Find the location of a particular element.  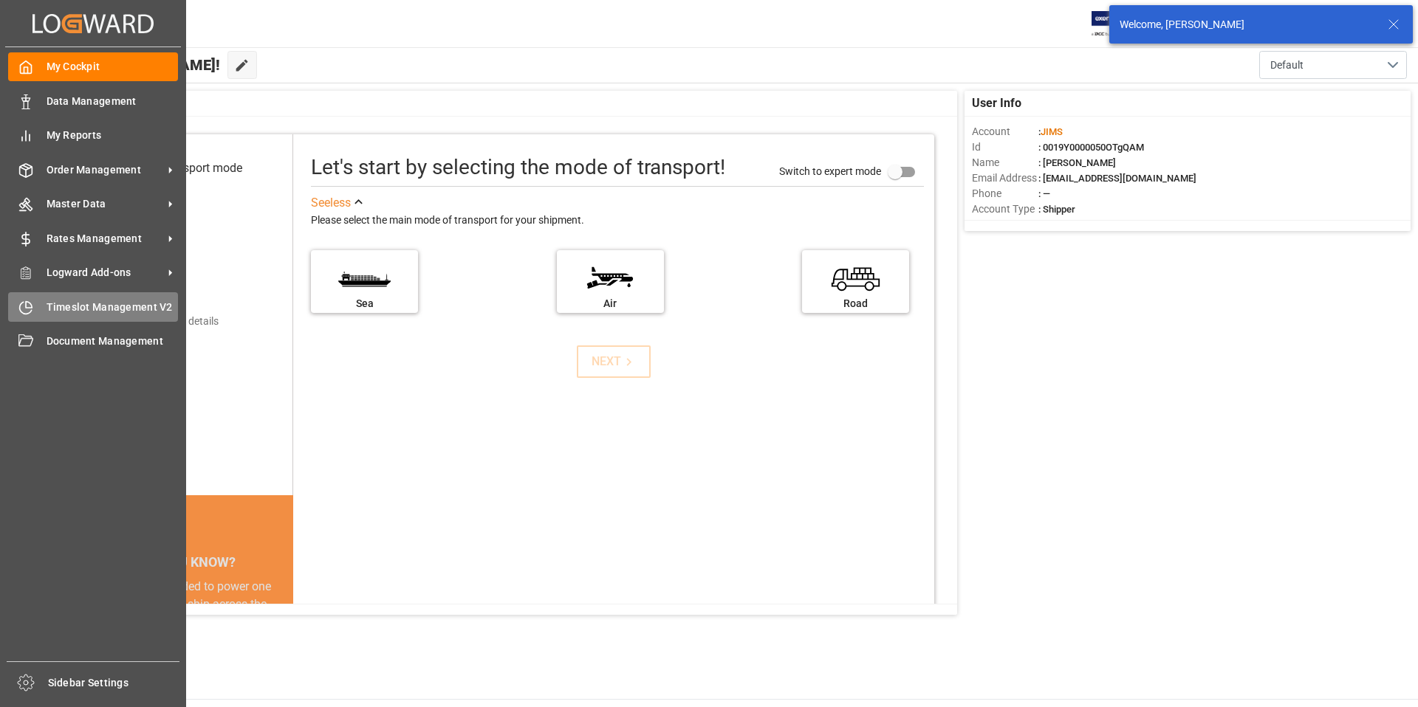

button: NEXT is located at coordinates (614, 362).